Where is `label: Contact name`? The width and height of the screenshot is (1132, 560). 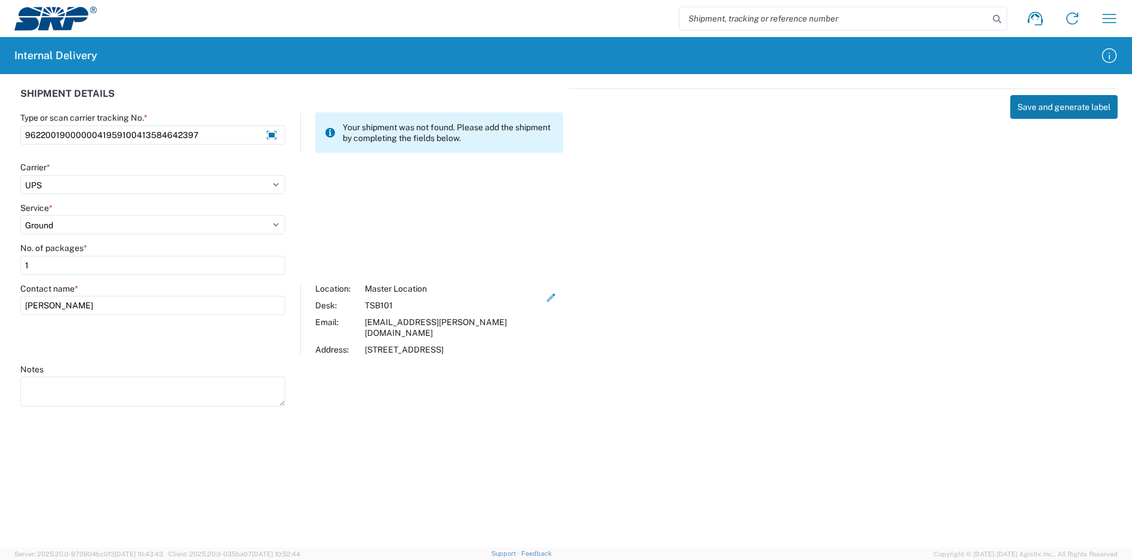
label: Contact name is located at coordinates (49, 288).